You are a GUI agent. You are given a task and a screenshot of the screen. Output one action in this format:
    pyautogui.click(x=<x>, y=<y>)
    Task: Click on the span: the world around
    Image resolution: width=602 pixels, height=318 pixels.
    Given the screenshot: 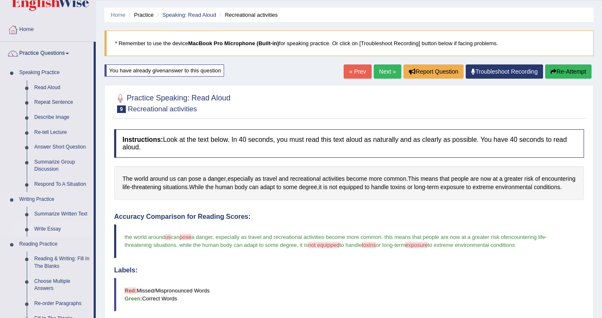 What is the action you would take?
    pyautogui.click(x=145, y=237)
    